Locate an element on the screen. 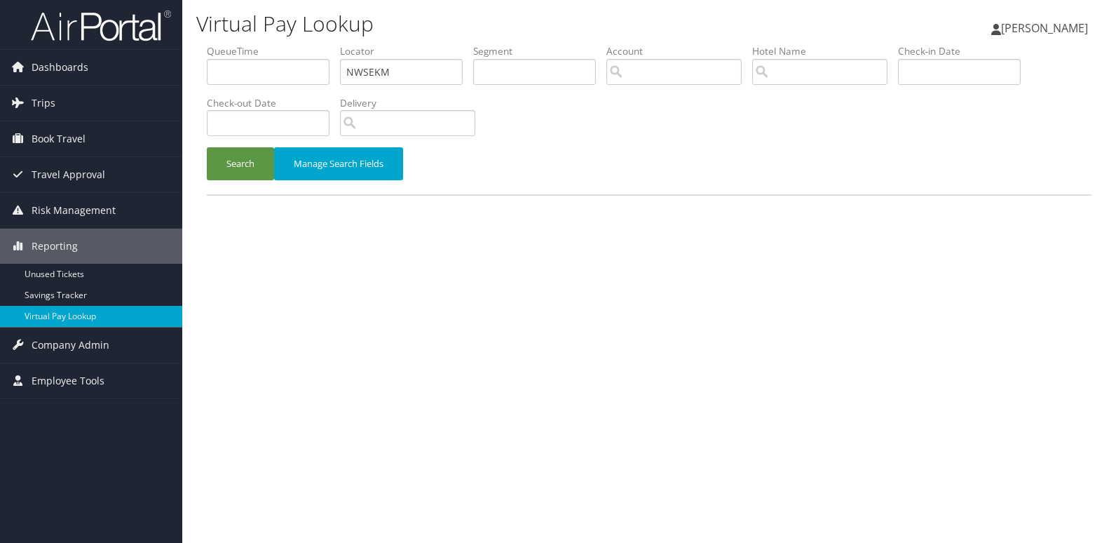  label: Account is located at coordinates (679, 51).